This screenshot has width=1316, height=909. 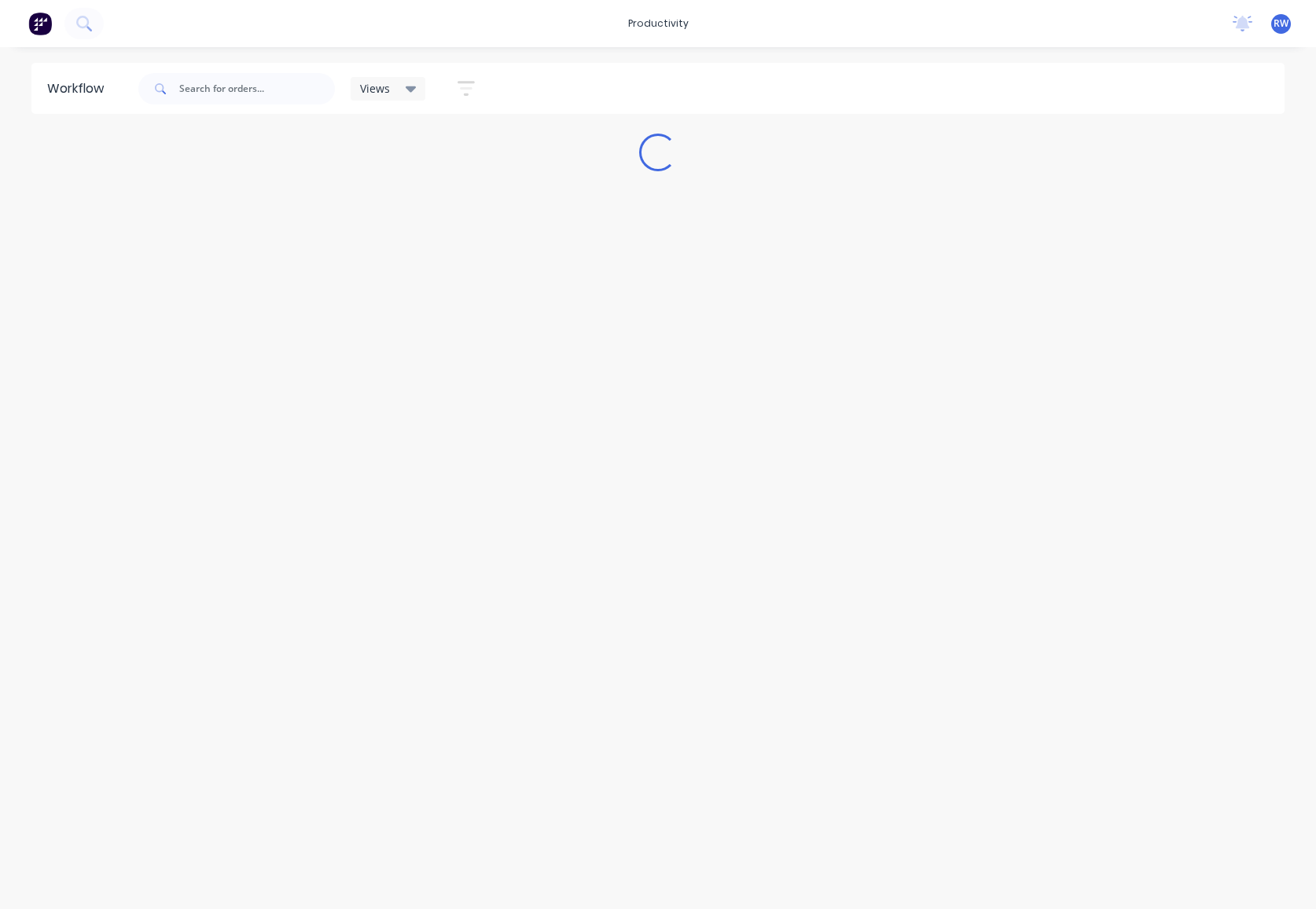 I want to click on span: RW, so click(x=1281, y=24).